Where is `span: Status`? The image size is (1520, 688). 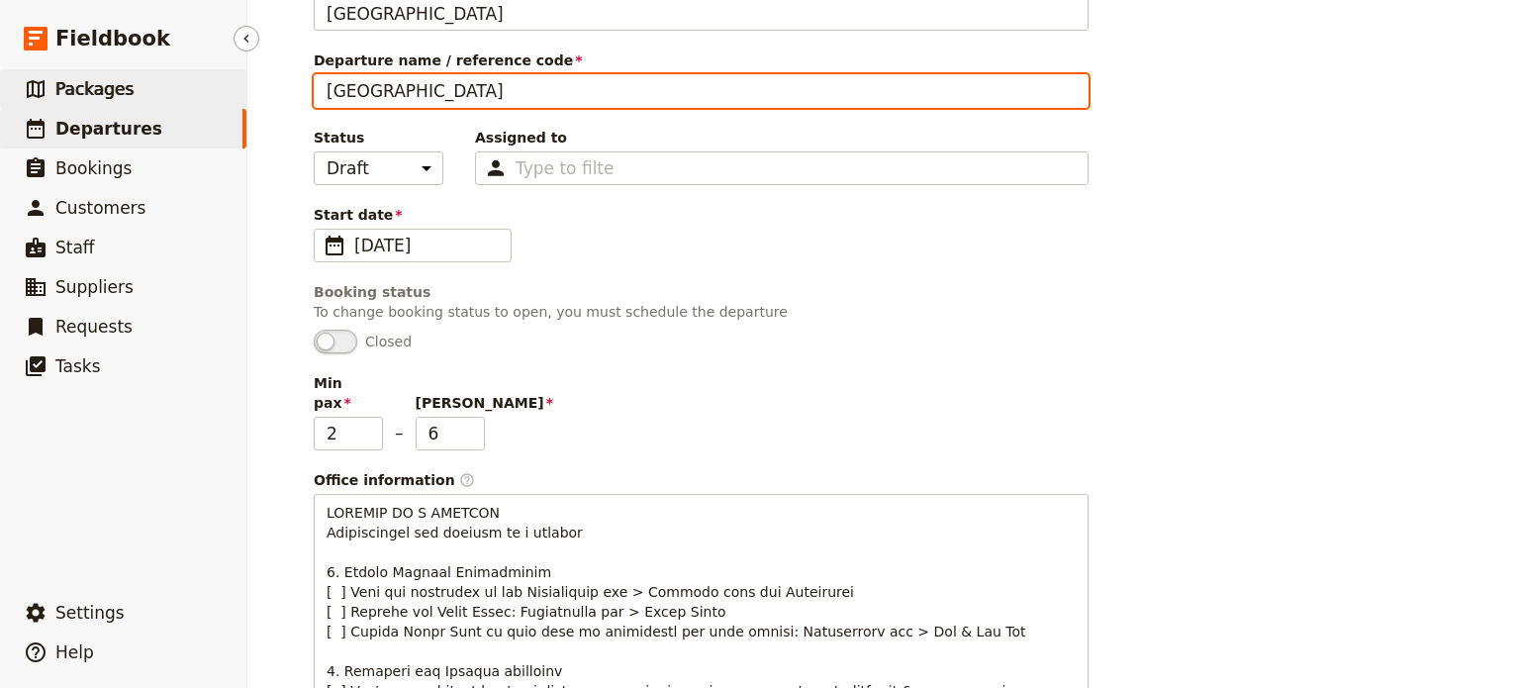
span: Status is located at coordinates (378, 138).